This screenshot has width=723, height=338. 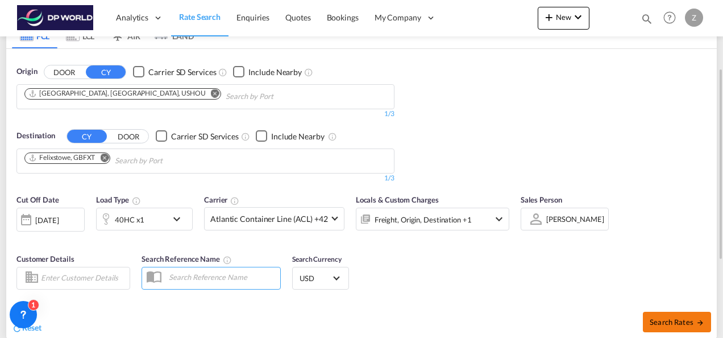 I want to click on span: Cut Off Date, so click(x=38, y=200).